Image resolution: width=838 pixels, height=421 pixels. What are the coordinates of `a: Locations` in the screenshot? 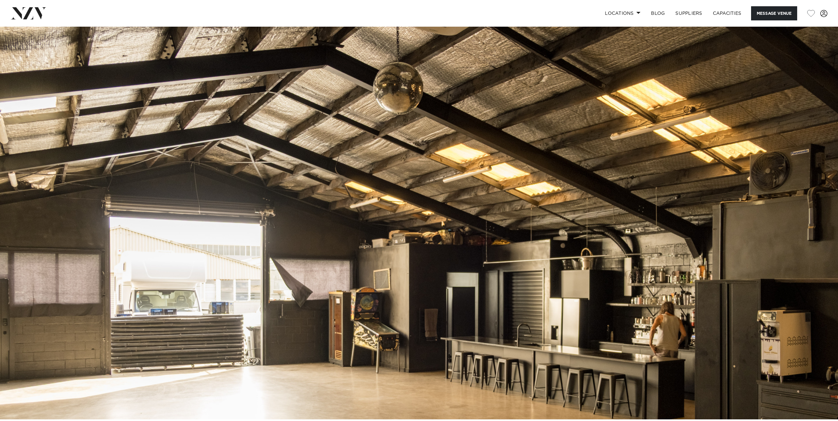 It's located at (623, 13).